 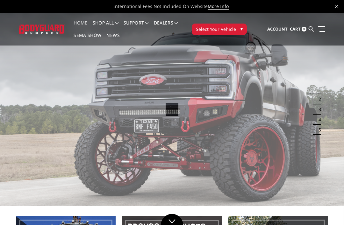 I want to click on span: Select Your Vehicle, so click(x=216, y=29).